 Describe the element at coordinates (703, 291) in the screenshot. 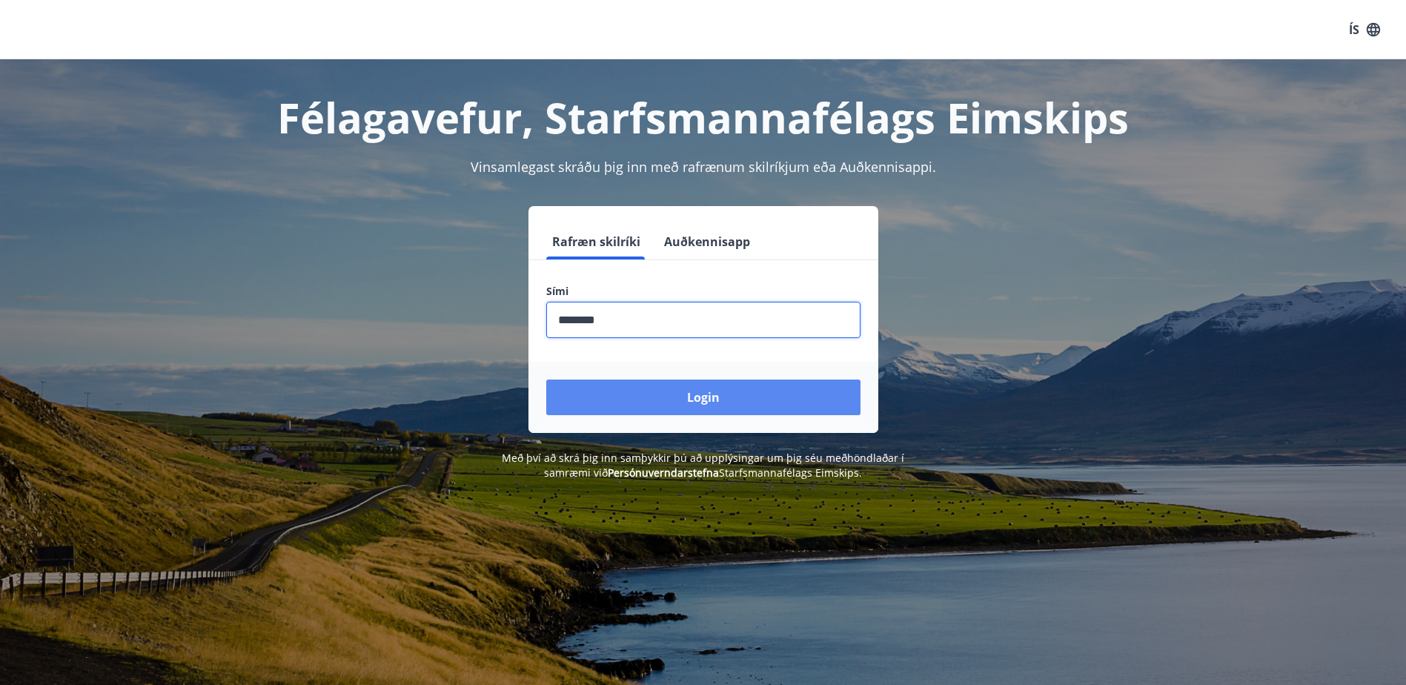

I see `label: Sími` at that location.